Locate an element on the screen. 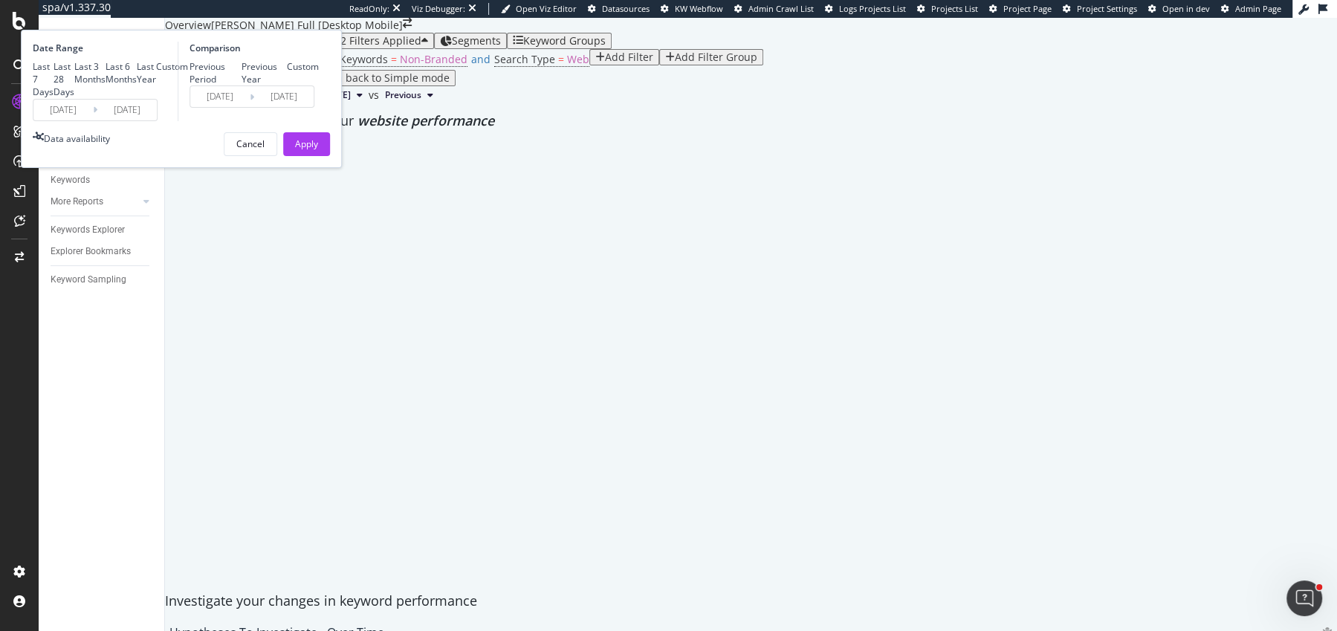 The height and width of the screenshot is (631, 1337). button: Segments is located at coordinates (470, 41).